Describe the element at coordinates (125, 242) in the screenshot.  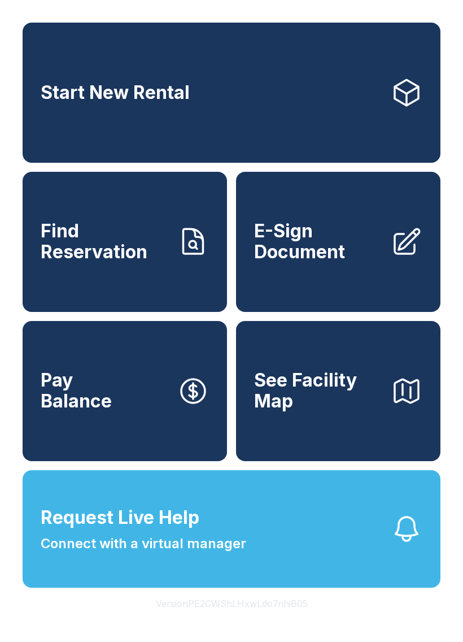
I see `a: Find Reservation` at that location.